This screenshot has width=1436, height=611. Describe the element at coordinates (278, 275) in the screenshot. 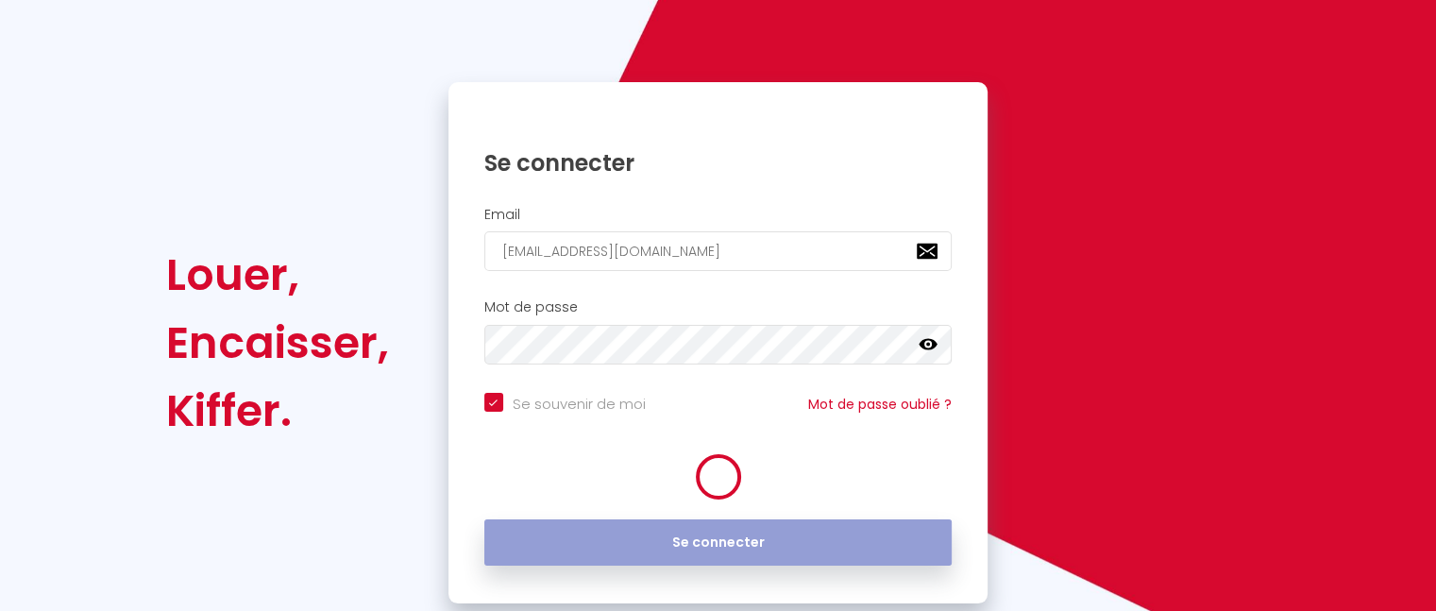

I see `div: Louer,` at that location.